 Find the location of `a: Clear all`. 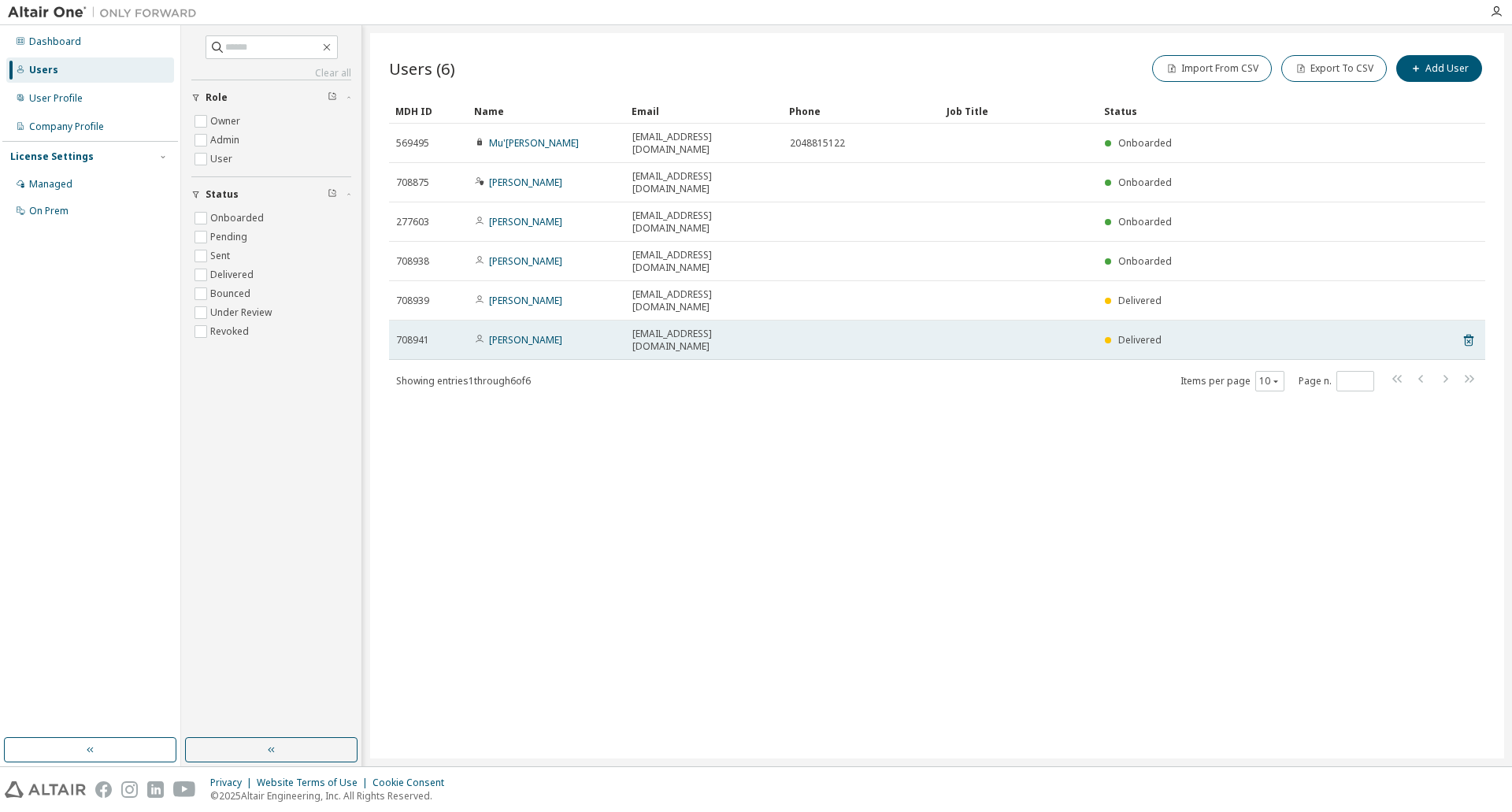

a: Clear all is located at coordinates (271, 73).